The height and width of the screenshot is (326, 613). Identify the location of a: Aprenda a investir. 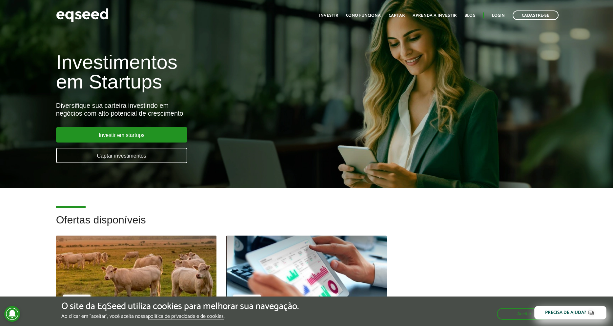
(434, 15).